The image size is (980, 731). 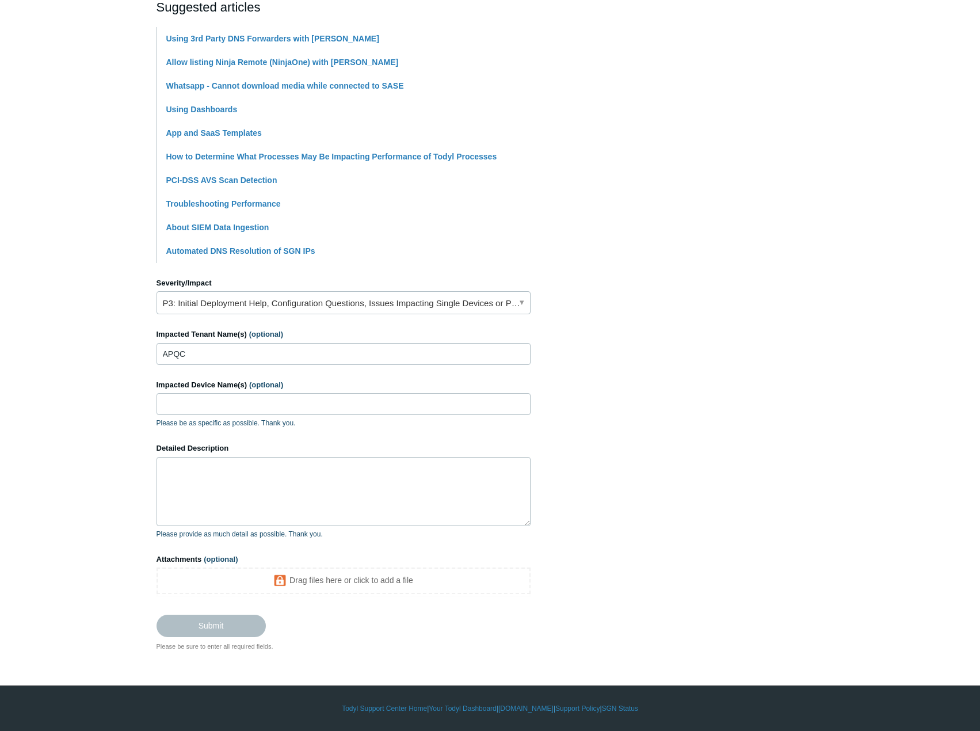 I want to click on a: Todyl Support Center Home, so click(x=385, y=709).